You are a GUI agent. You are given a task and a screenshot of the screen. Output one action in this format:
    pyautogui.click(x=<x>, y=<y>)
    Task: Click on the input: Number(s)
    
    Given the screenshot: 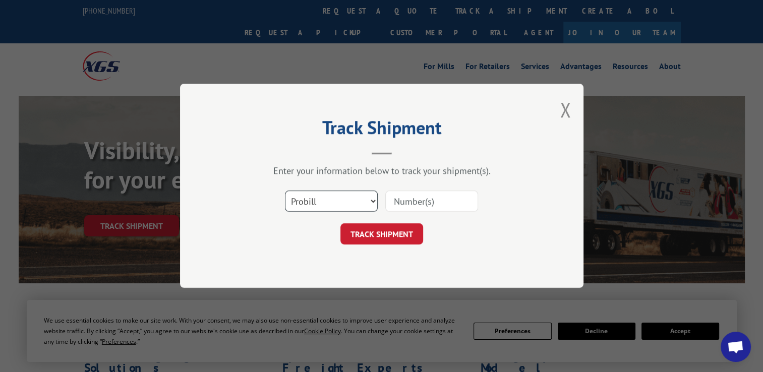 What is the action you would take?
    pyautogui.click(x=432, y=202)
    